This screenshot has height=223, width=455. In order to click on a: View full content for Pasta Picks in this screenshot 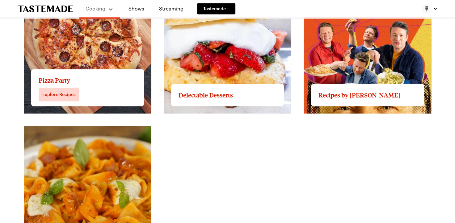, I will do `click(61, 129)`.